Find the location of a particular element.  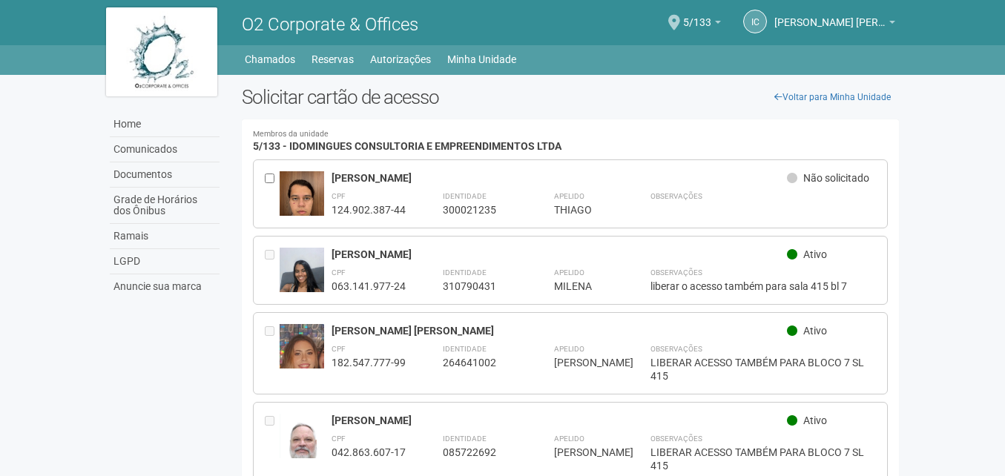

a: IC is located at coordinates (755, 22).